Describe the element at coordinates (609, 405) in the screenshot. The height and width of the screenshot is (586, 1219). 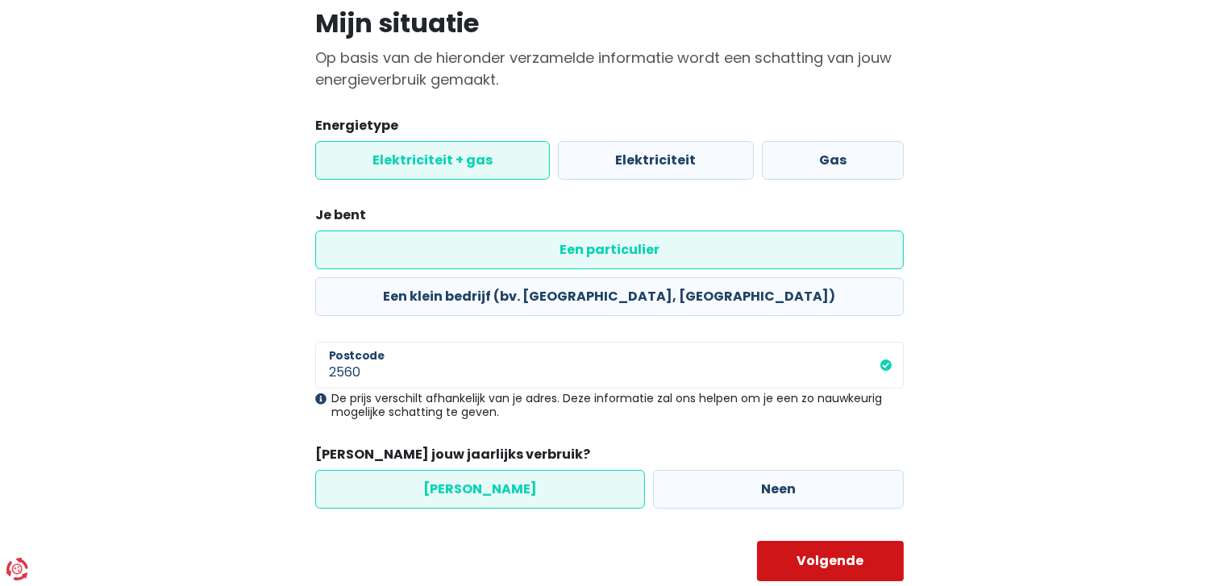
I see `div: De prijs verschilt afhankelijk van je adres. Deze informatie zal ons helpen om je een zo nauwkeur...` at that location.